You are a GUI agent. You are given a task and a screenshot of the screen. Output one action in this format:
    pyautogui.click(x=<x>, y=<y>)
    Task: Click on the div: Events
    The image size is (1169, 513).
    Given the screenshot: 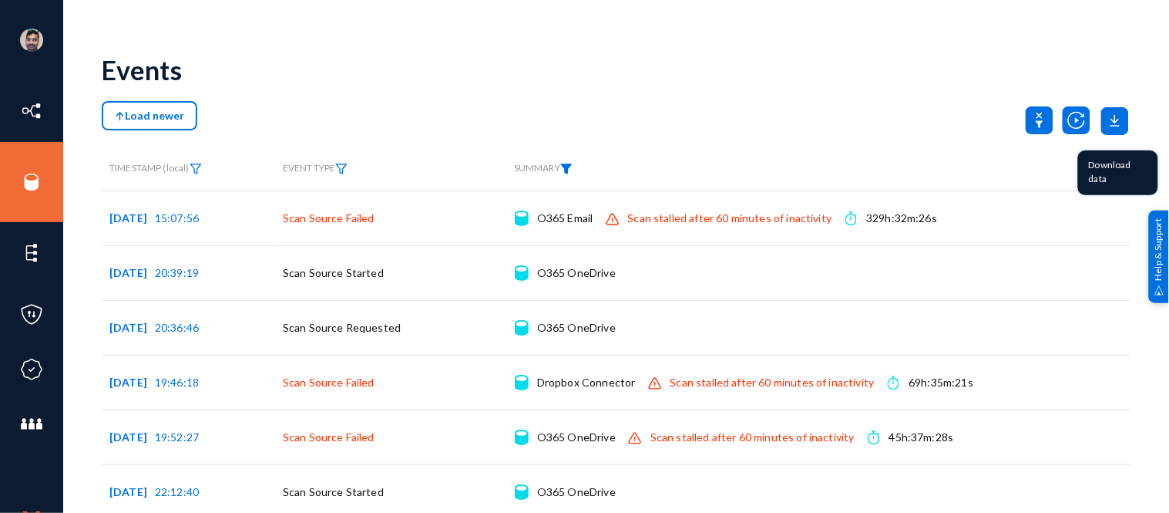 What is the action you would take?
    pyautogui.click(x=142, y=69)
    